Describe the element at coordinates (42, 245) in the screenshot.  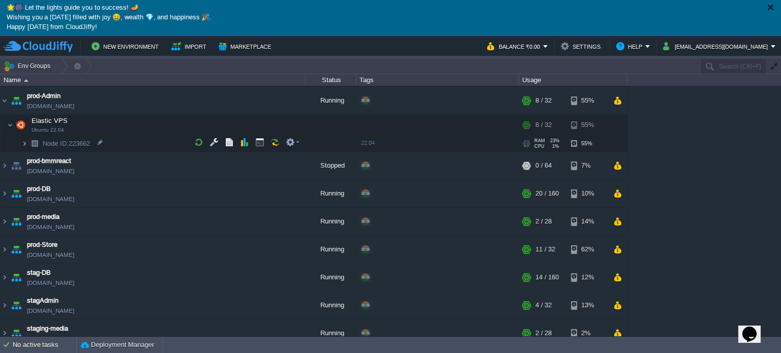
I see `a: prod-Store` at that location.